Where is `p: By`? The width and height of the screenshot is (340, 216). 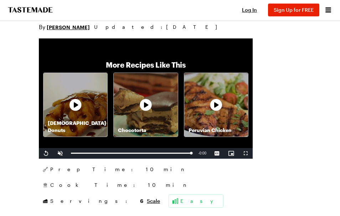 p: By is located at coordinates (64, 27).